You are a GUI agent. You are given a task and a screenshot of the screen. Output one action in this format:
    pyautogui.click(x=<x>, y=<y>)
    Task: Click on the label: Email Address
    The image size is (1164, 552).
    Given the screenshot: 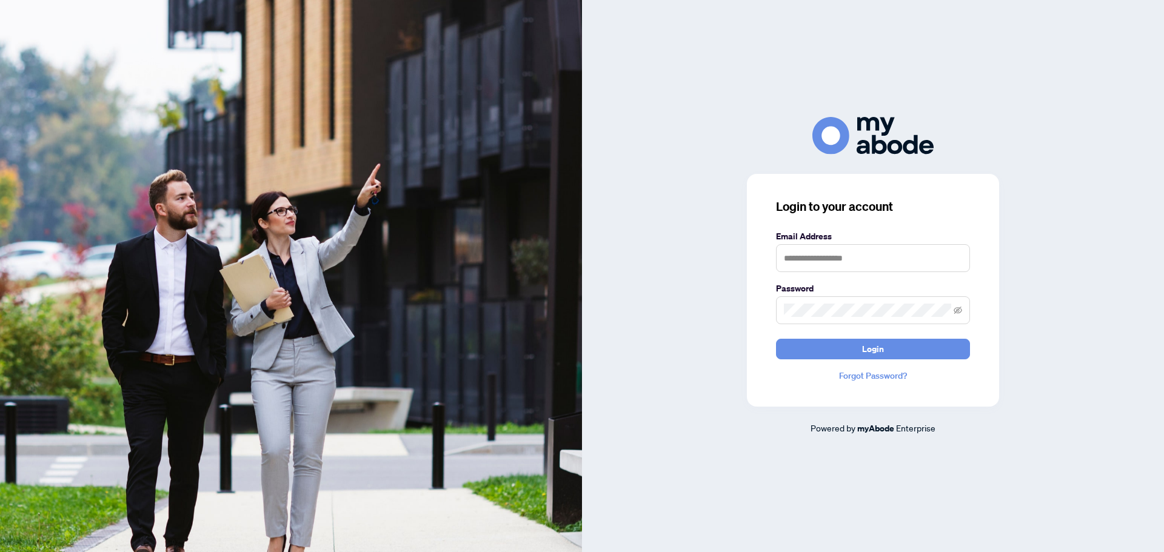 What is the action you would take?
    pyautogui.click(x=873, y=236)
    